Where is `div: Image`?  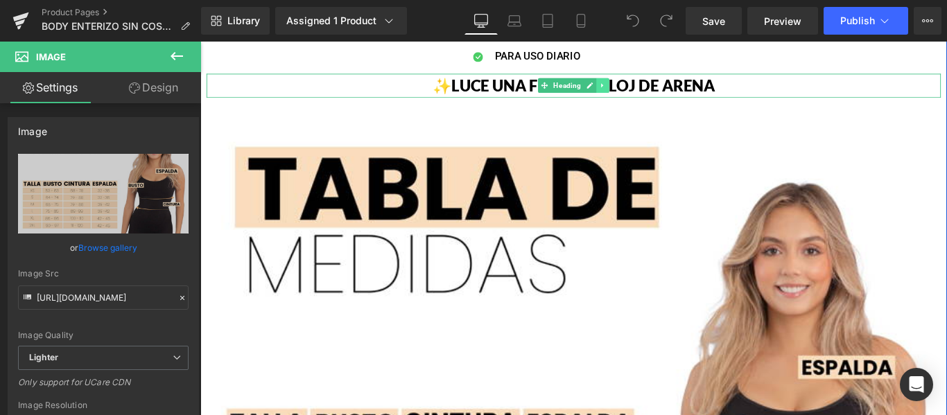
div: Image is located at coordinates (33, 128).